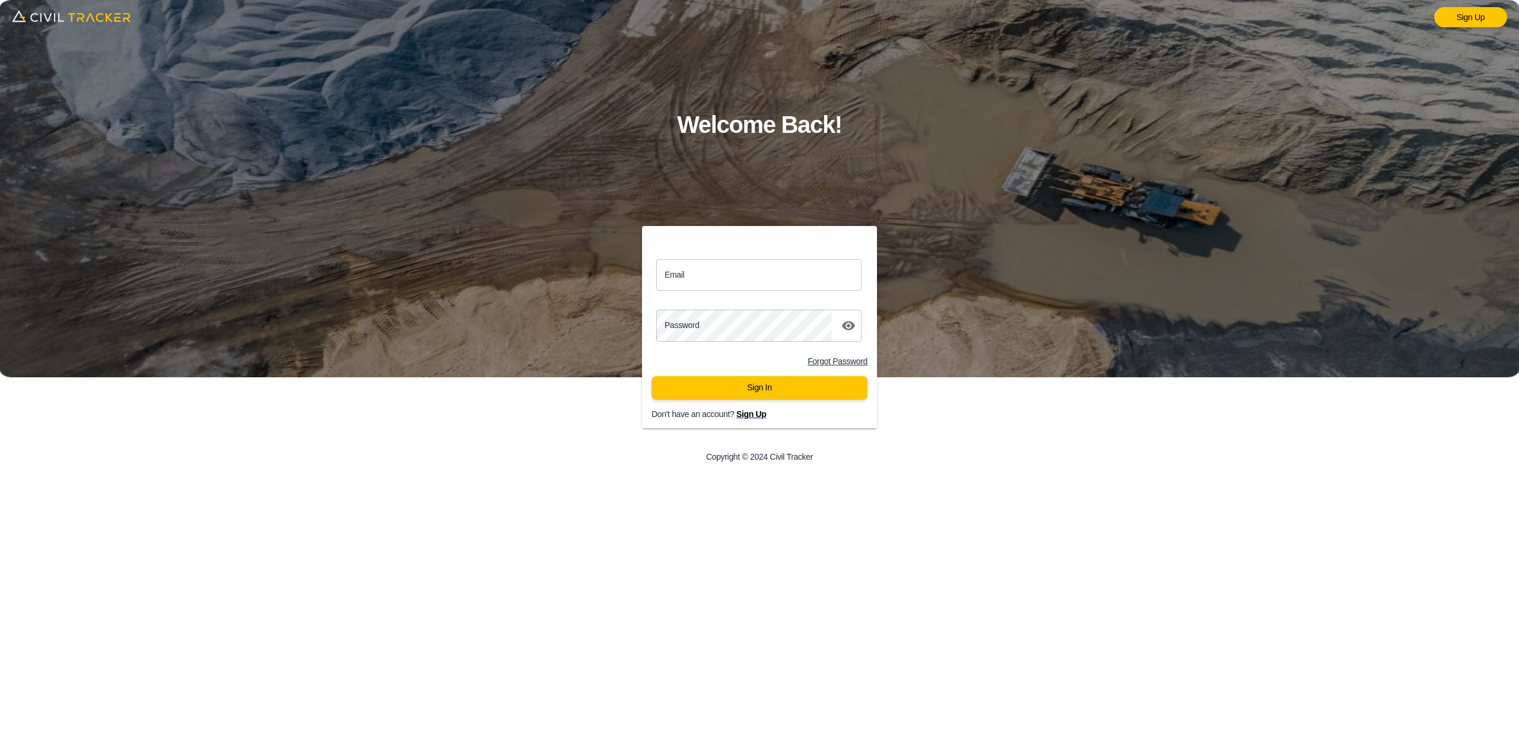 The height and width of the screenshot is (754, 1519). I want to click on h1: Welcome Back!, so click(759, 125).